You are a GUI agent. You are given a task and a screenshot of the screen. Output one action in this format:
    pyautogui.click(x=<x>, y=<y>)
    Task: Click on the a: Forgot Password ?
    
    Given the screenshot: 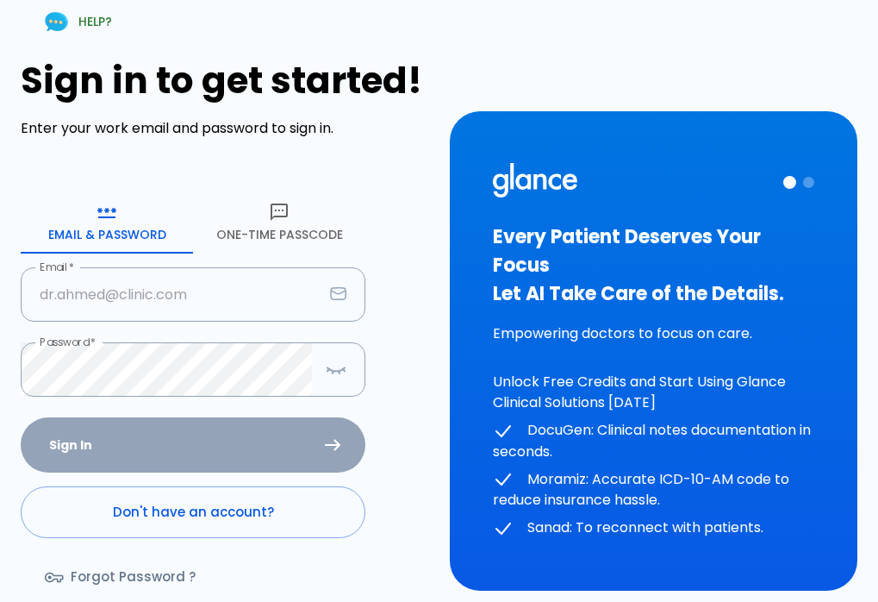 What is the action you would take?
    pyautogui.click(x=122, y=577)
    